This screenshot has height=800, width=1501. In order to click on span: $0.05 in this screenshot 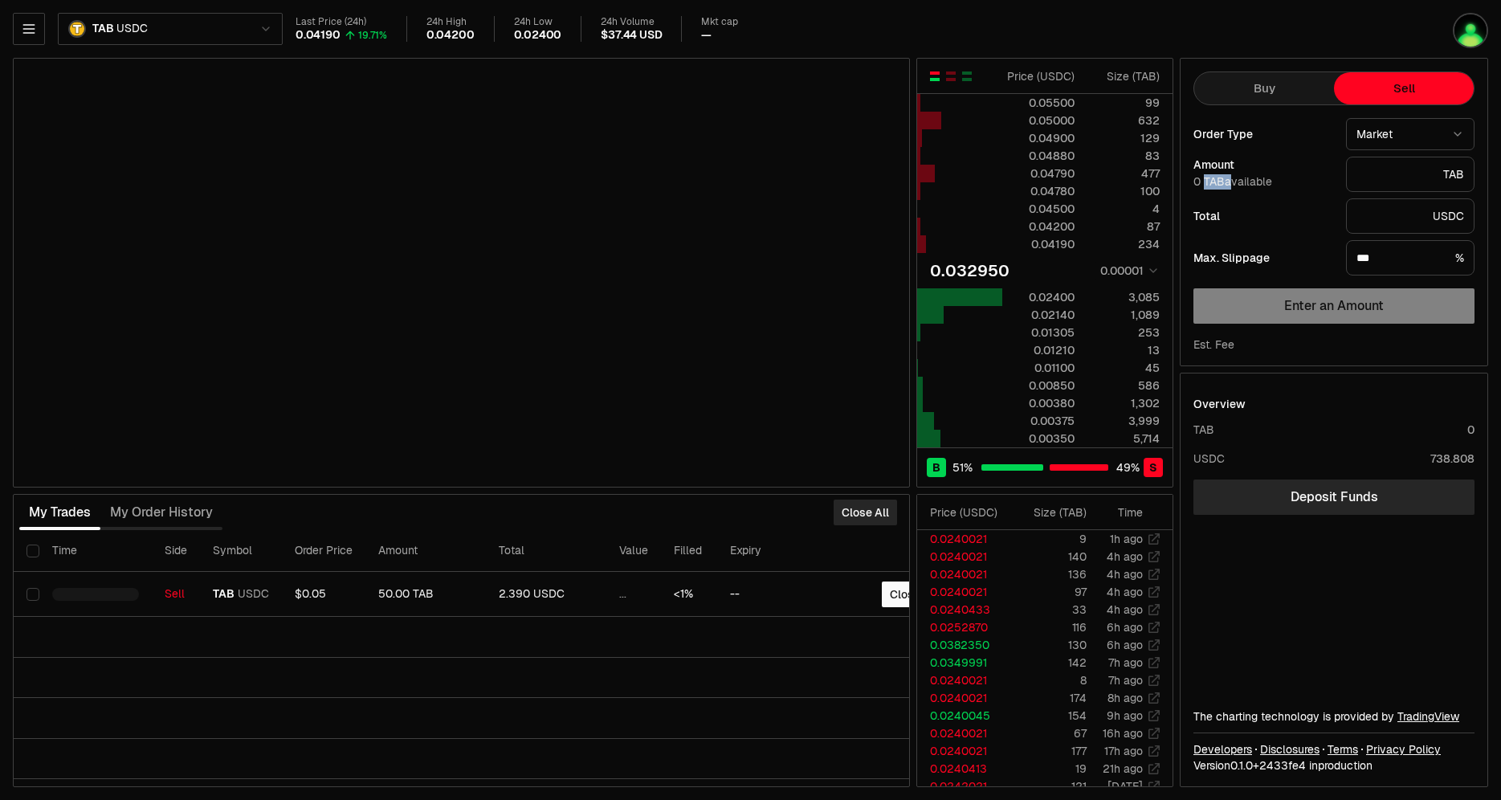, I will do `click(310, 593)`.